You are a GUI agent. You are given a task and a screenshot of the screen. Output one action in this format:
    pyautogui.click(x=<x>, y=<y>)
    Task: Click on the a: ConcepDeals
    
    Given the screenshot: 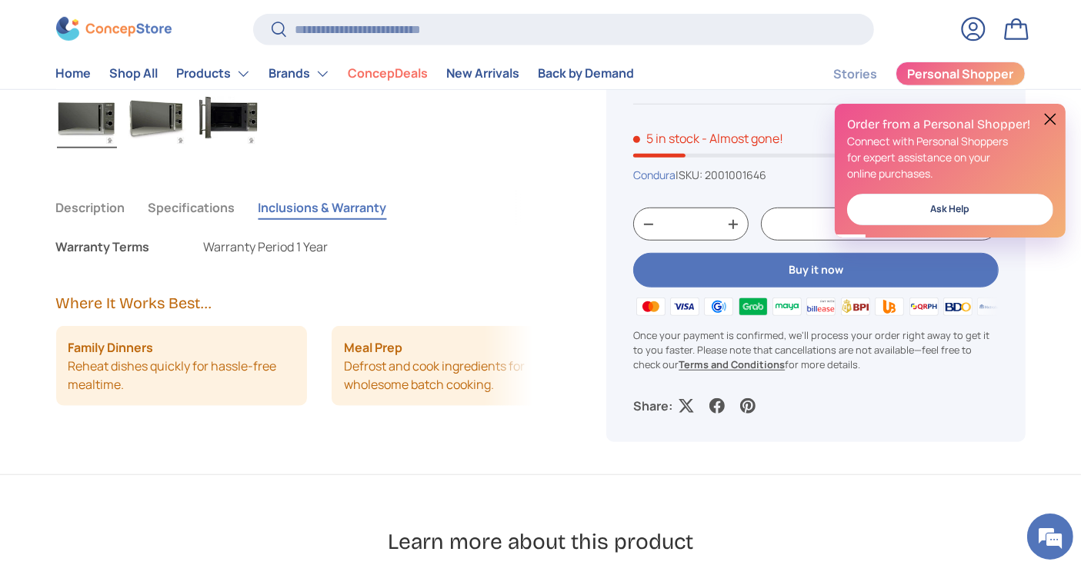 What is the action you would take?
    pyautogui.click(x=388, y=73)
    